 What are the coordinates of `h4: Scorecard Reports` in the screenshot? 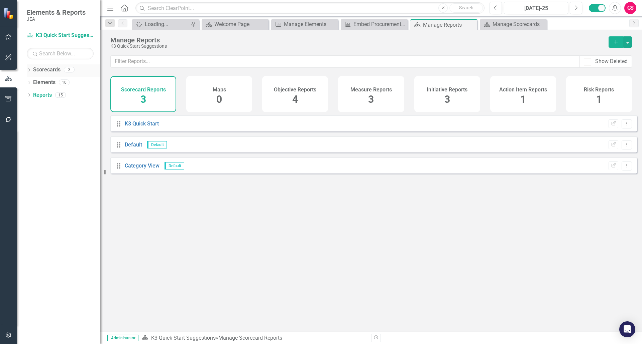 It's located at (143, 90).